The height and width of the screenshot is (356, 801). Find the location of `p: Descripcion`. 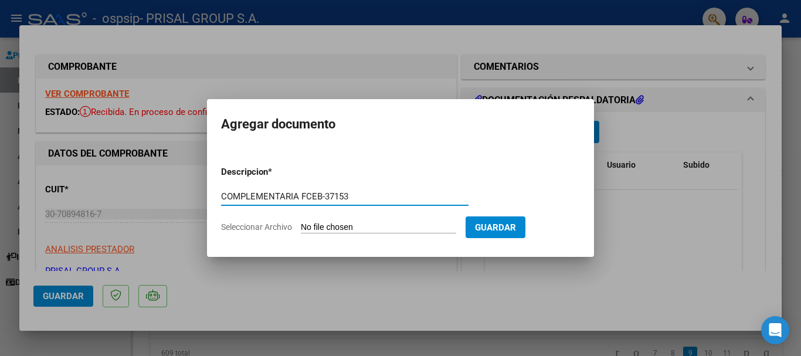

p: Descripcion is located at coordinates (275, 172).